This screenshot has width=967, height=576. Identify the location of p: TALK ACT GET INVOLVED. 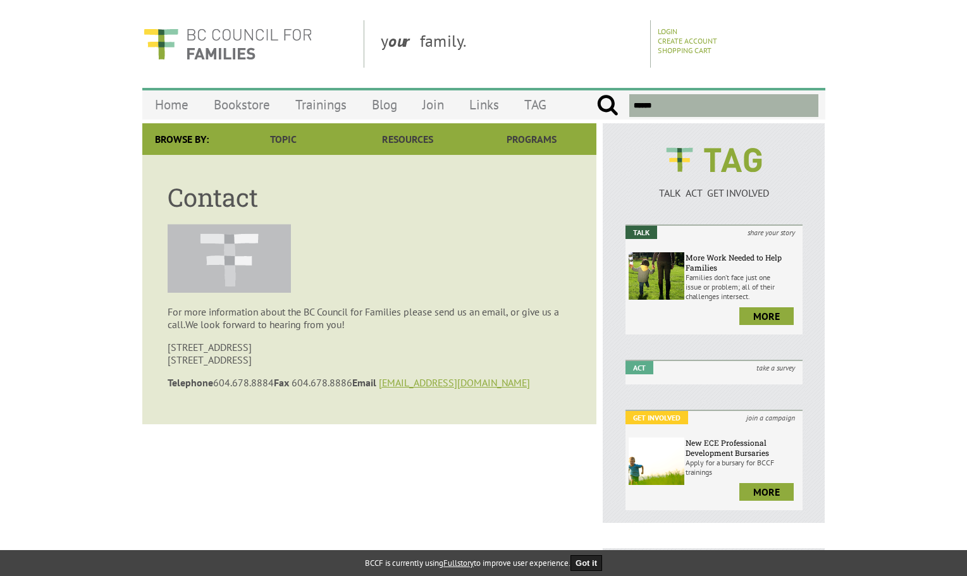
(714, 193).